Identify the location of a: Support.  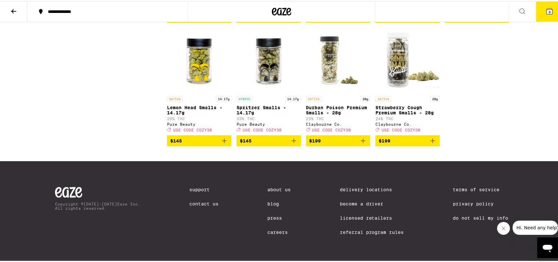
(204, 189).